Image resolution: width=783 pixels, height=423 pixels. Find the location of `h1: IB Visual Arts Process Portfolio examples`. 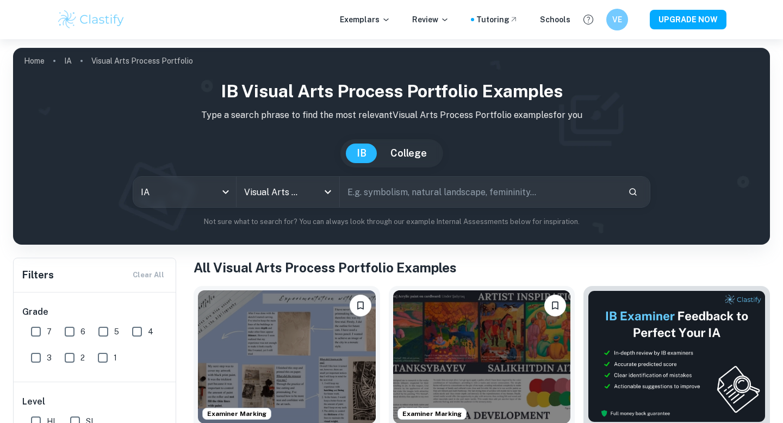

h1: IB Visual Arts Process Portfolio examples is located at coordinates (392, 91).